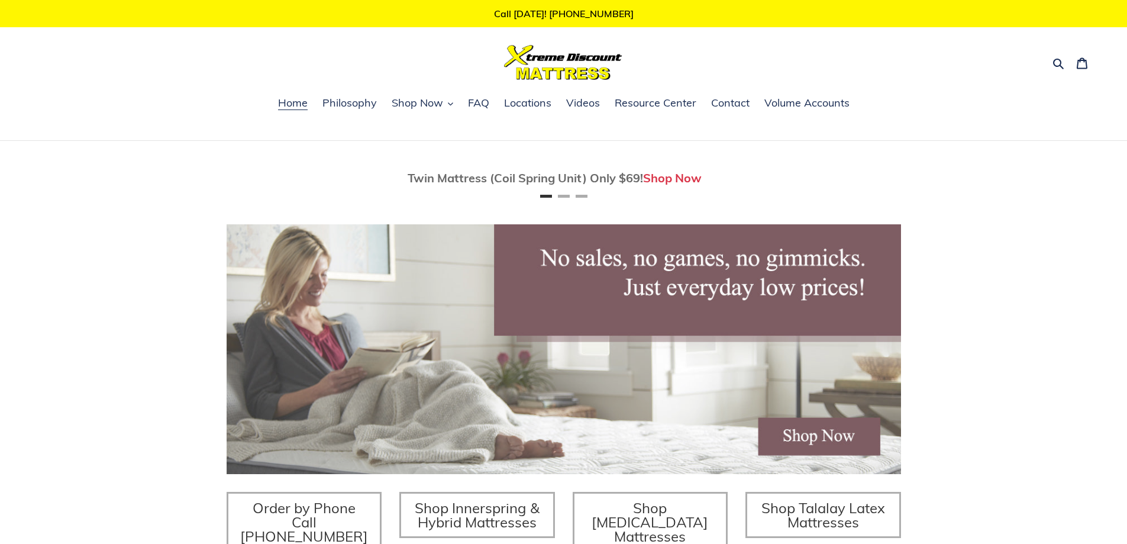 The width and height of the screenshot is (1127, 544). What do you see at coordinates (479, 103) in the screenshot?
I see `span: FAQ` at bounding box center [479, 103].